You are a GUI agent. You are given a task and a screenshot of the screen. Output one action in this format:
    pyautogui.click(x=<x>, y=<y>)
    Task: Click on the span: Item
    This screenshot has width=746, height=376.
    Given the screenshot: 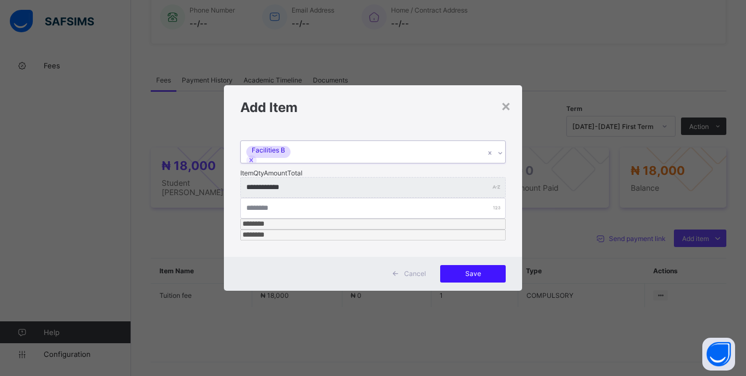 What is the action you would take?
    pyautogui.click(x=247, y=173)
    